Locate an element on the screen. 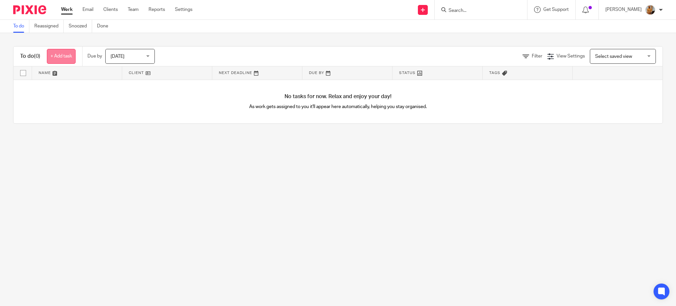 This screenshot has height=306, width=676. a: Done is located at coordinates (105, 26).